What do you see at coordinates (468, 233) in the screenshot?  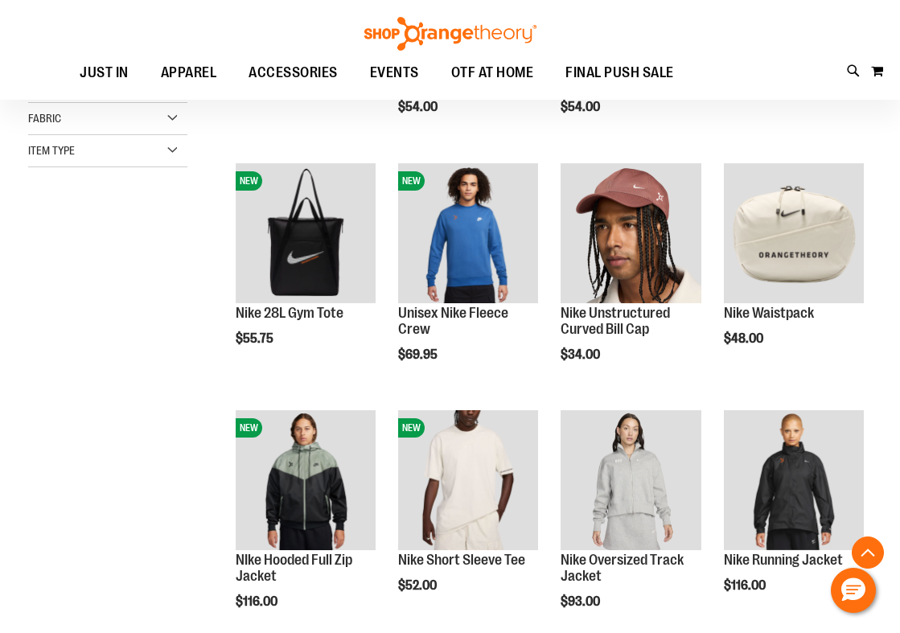 I see `img: Unisex Nike Fleece Crew` at bounding box center [468, 233].